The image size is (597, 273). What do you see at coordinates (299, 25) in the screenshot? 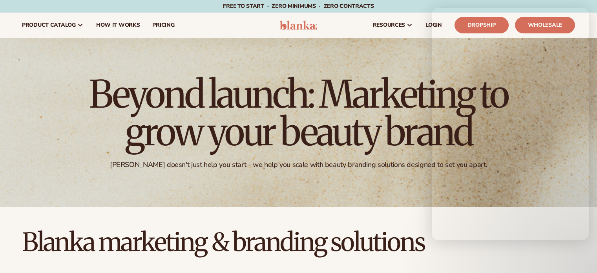
I see `img: logo` at bounding box center [299, 25].